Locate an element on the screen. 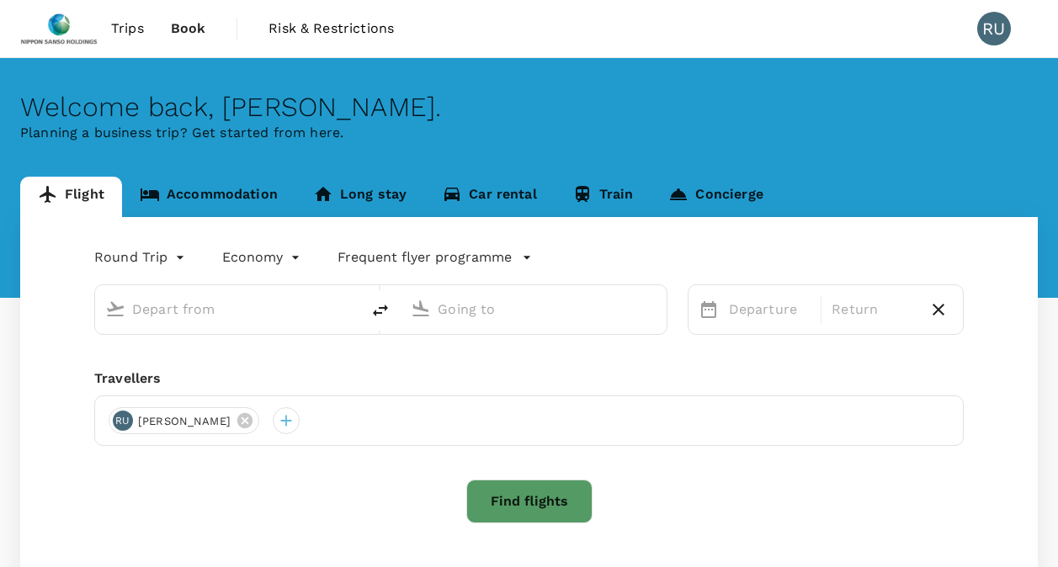 This screenshot has width=1058, height=567. p: Return is located at coordinates (873, 310).